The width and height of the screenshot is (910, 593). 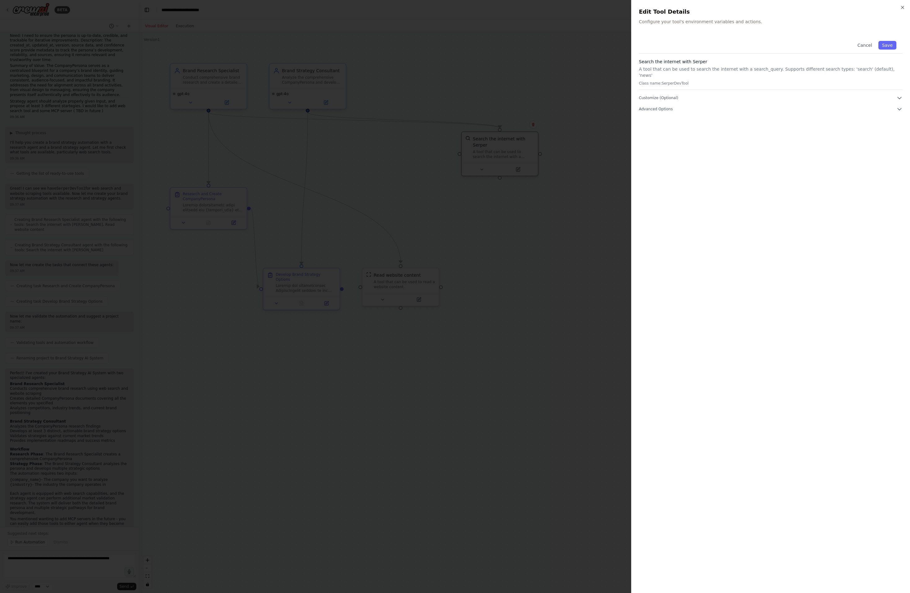 I want to click on p: Configure your tool's environment variables and actions., so click(x=771, y=22).